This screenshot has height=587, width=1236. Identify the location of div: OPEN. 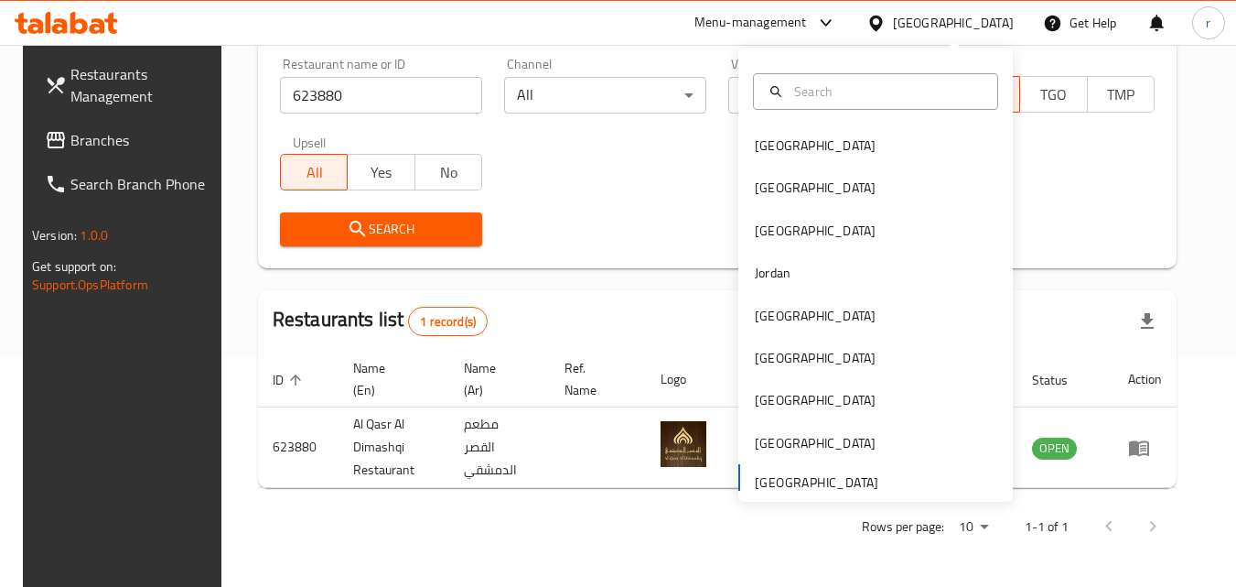
(1054, 448).